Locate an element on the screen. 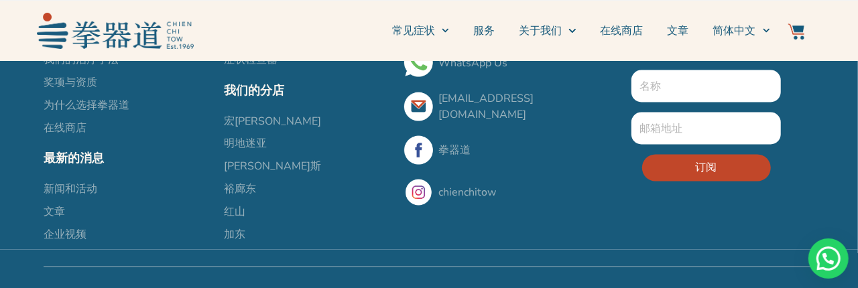 This screenshot has width=858, height=288. input: 名称 is located at coordinates (706, 86).